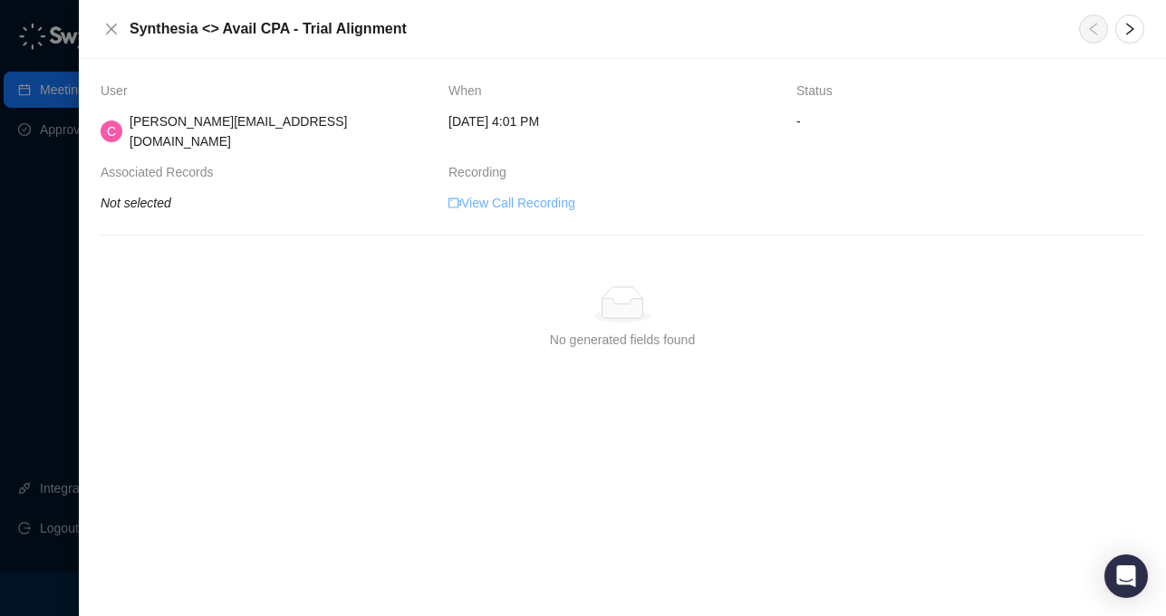 Image resolution: width=1166 pixels, height=616 pixels. I want to click on span: C, so click(111, 131).